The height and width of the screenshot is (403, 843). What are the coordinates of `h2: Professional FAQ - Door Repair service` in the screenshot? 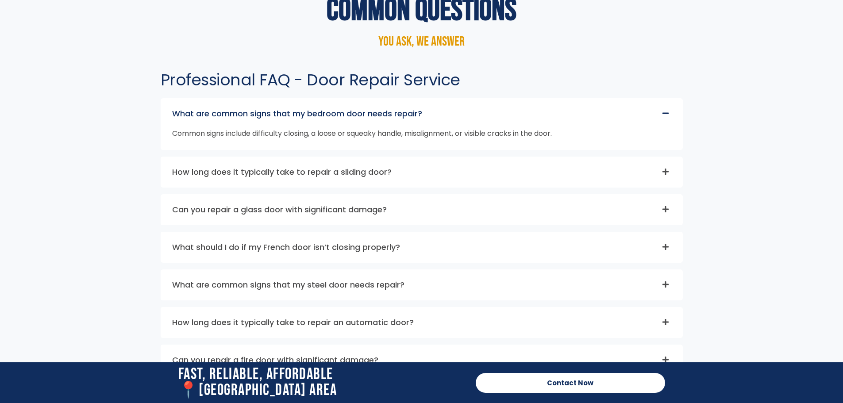 It's located at (422, 80).